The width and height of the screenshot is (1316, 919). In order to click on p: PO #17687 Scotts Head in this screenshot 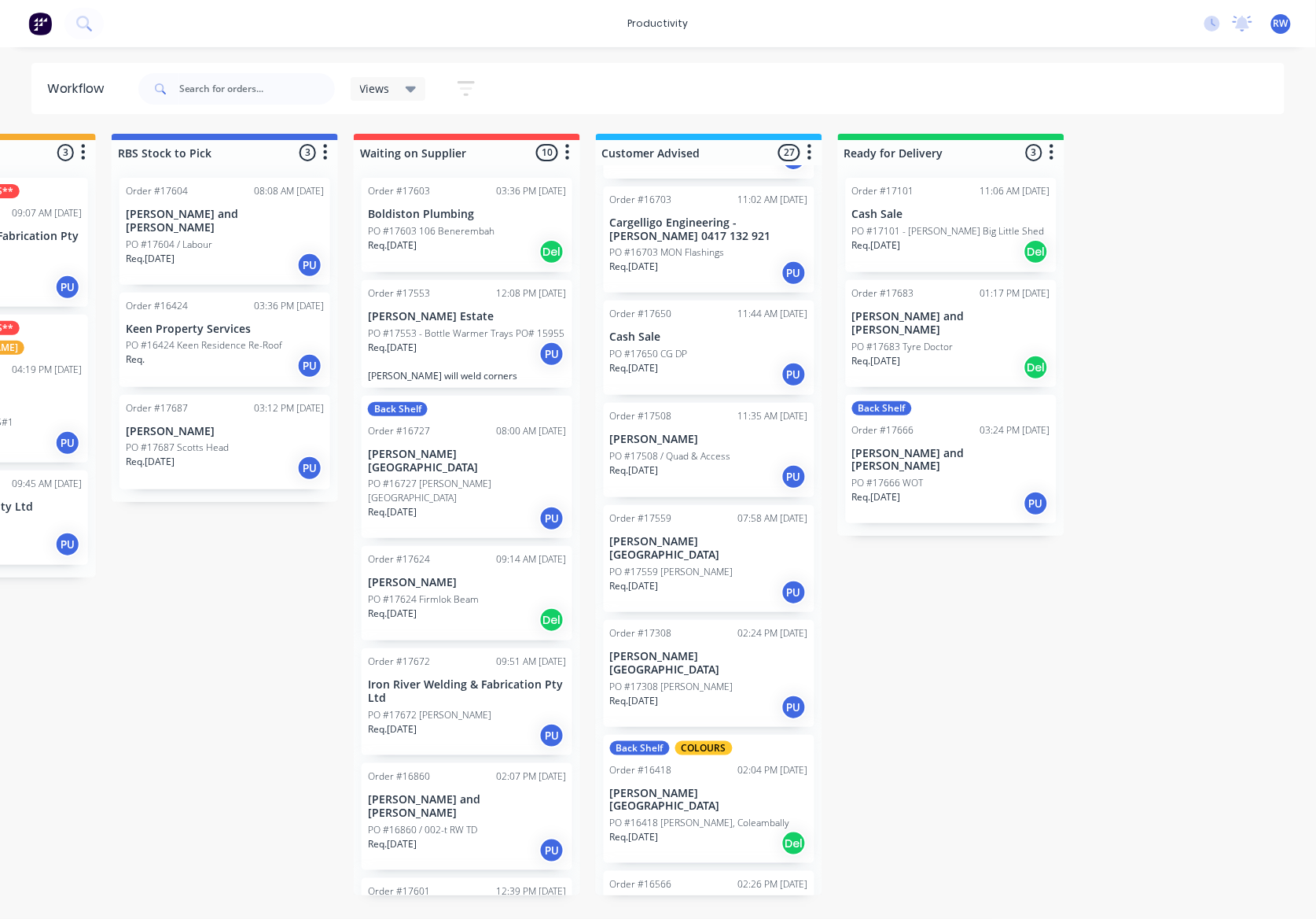, I will do `click(177, 447)`.